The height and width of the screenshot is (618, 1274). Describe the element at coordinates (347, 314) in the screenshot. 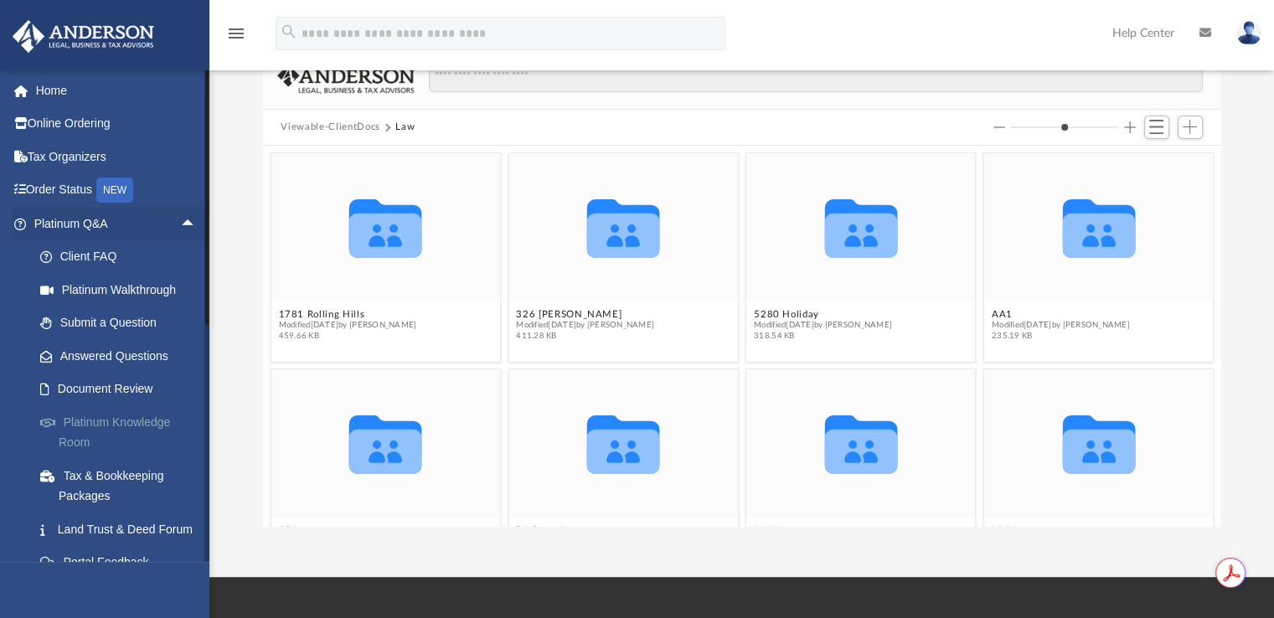

I see `button: 1781 Rolling Hills` at that location.